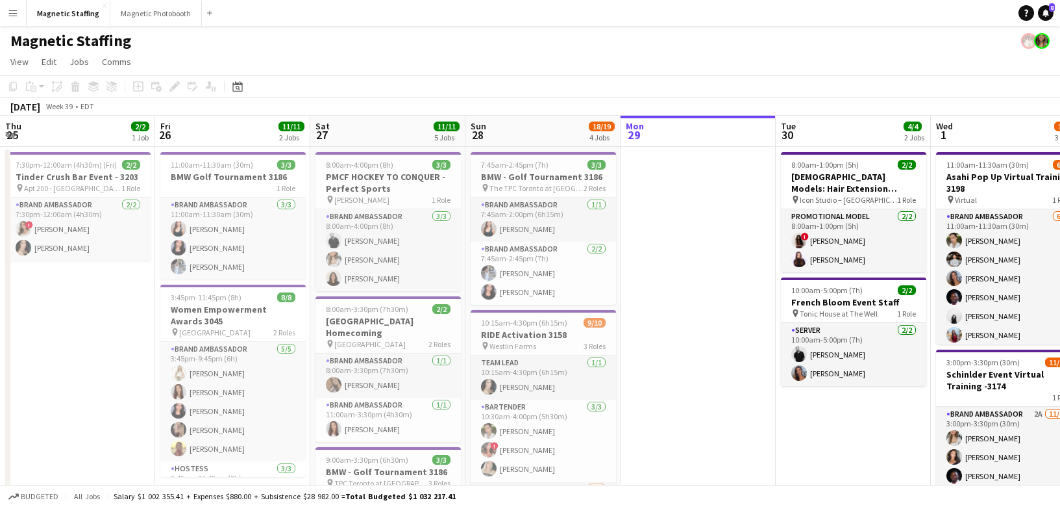  What do you see at coordinates (233, 177) in the screenshot?
I see `h3: BMW Golf Tournament 3186` at bounding box center [233, 177].